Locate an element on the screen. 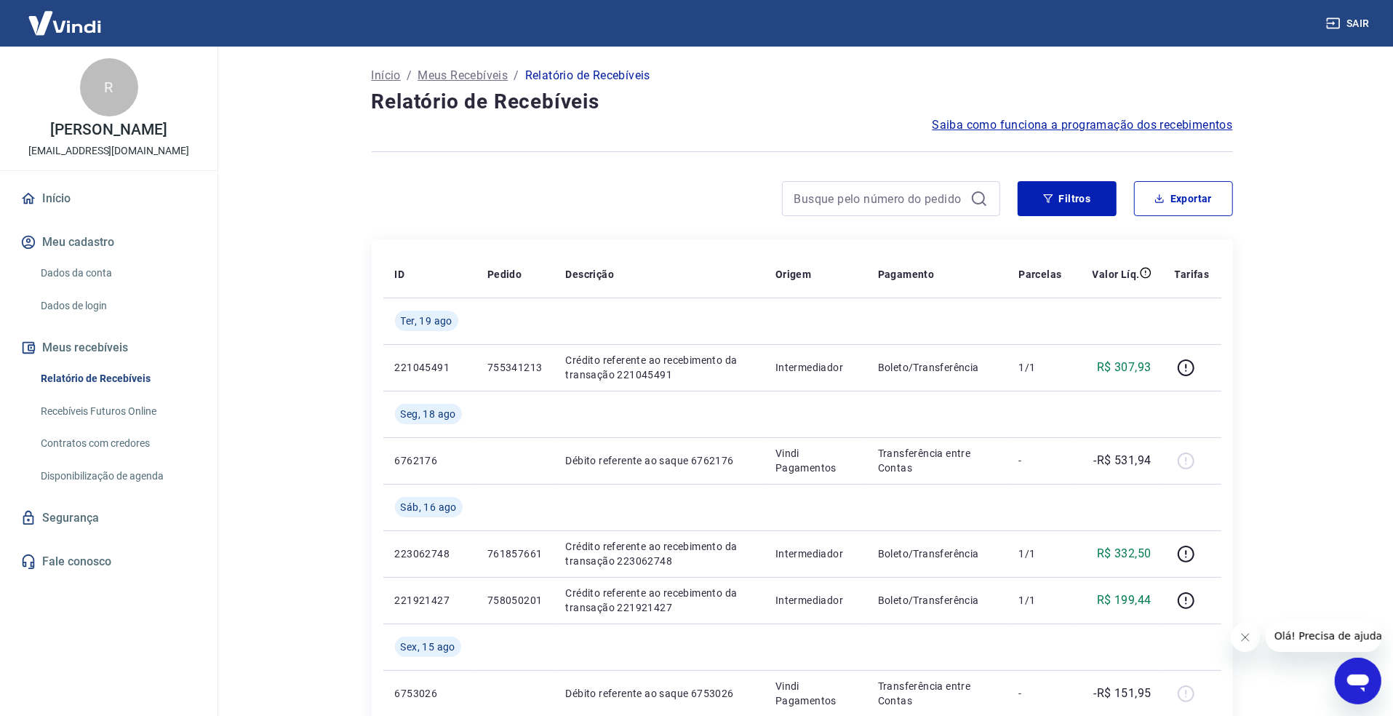 The height and width of the screenshot is (716, 1393). p: 755341213 is located at coordinates (515, 367).